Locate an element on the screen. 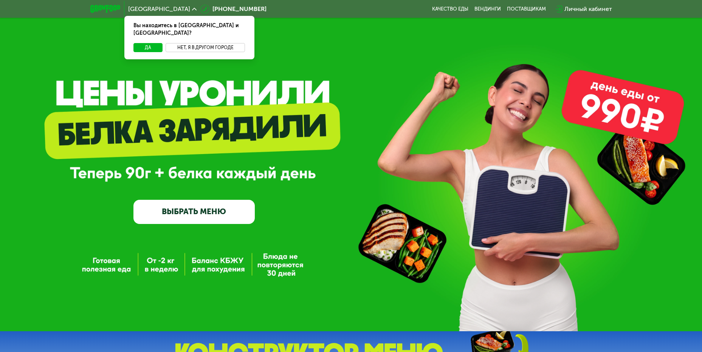 The height and width of the screenshot is (352, 702). button: Нет, я в другом городе is located at coordinates (205, 48).